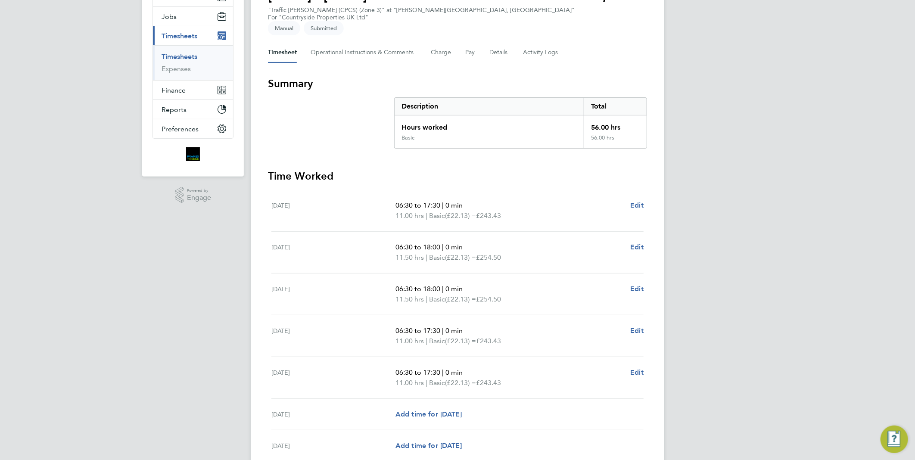 The width and height of the screenshot is (915, 460). I want to click on button: Timesheet, so click(282, 53).